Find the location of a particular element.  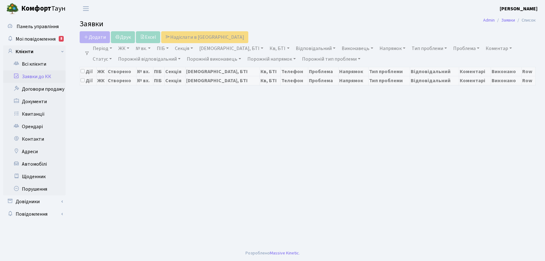

a: Орендарі is located at coordinates (34, 127).